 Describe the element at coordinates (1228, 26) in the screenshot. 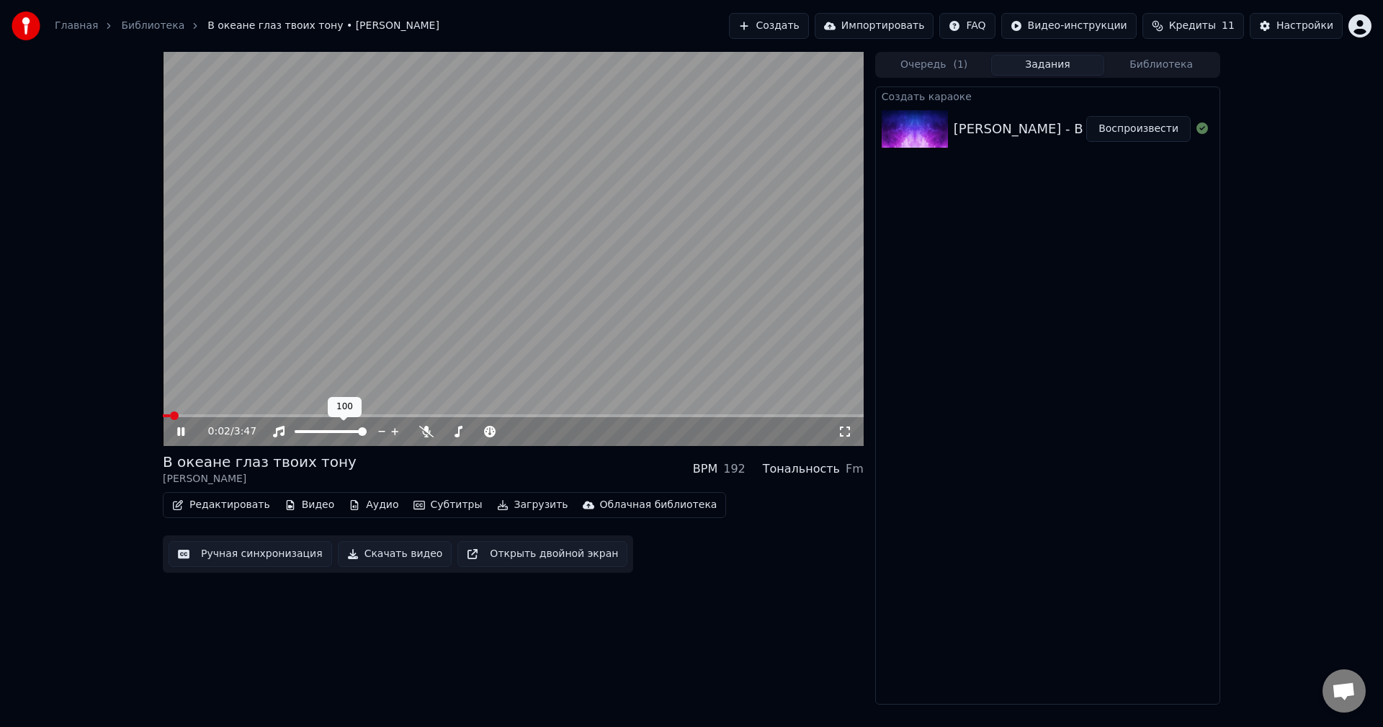

I see `span: 11` at that location.